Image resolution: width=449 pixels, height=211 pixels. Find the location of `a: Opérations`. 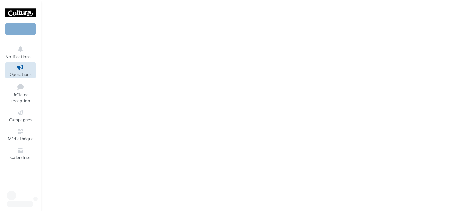

a: Opérations is located at coordinates (20, 70).